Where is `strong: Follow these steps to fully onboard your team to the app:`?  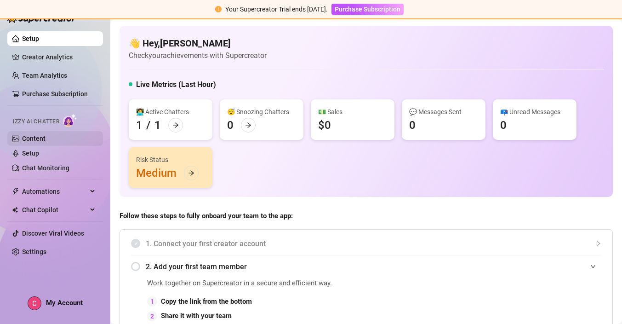
strong: Follow these steps to fully onboard your team to the app: is located at coordinates (206, 216).